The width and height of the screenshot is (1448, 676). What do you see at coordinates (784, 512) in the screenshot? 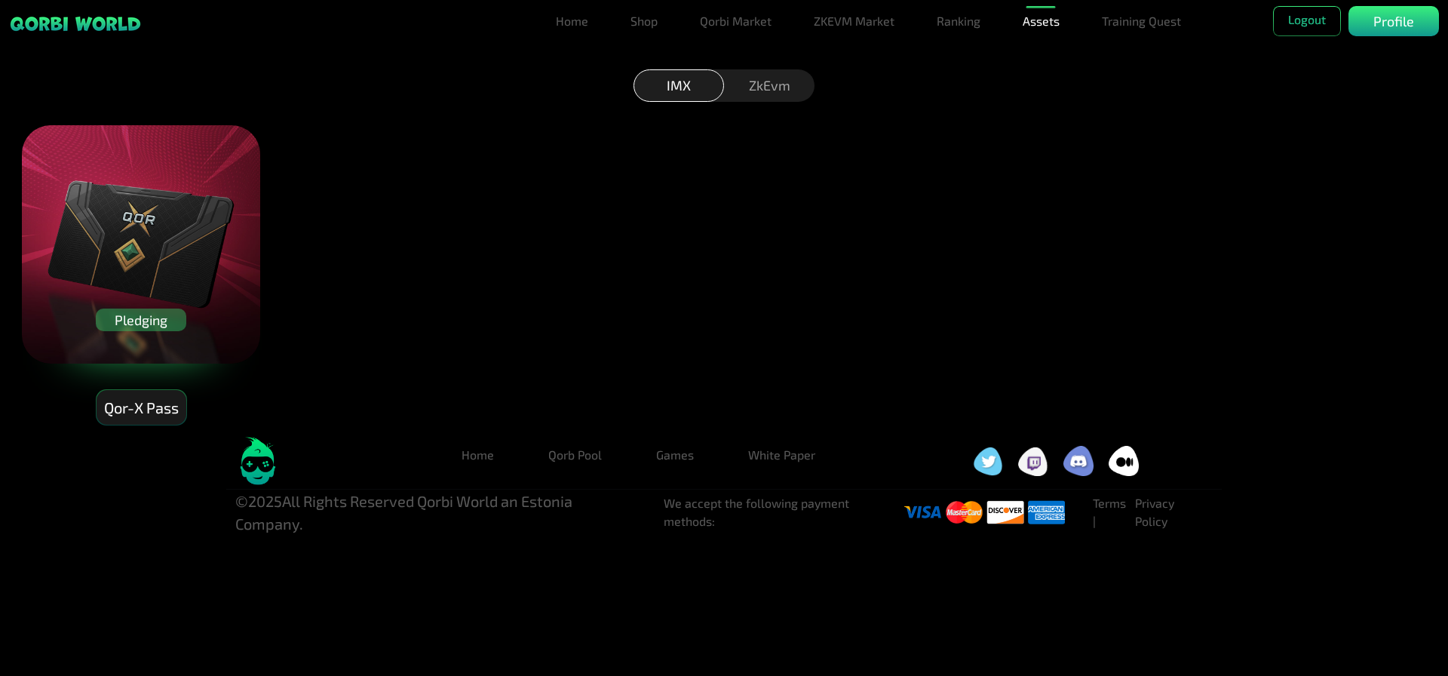
I see `li: We accept the following payment methods:` at bounding box center [784, 512].